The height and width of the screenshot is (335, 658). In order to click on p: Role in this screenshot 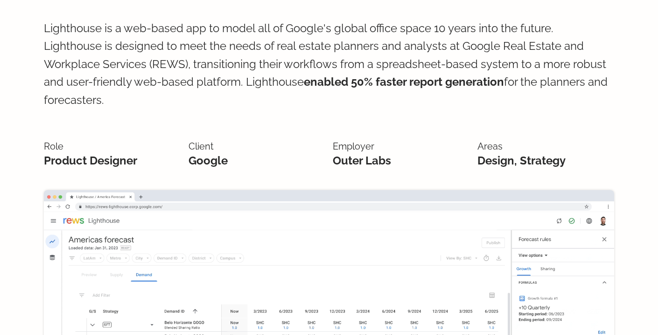, I will do `click(112, 146)`.